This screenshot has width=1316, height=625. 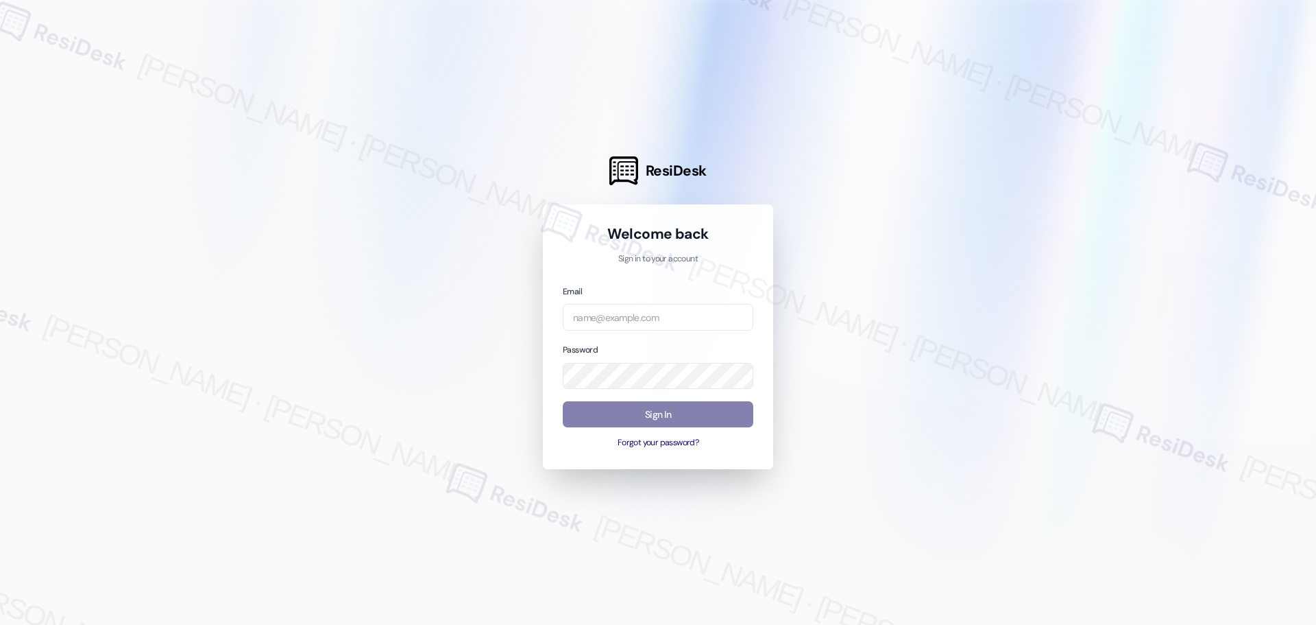 What do you see at coordinates (624, 171) in the screenshot?
I see `img: ResiDesk Logo` at bounding box center [624, 171].